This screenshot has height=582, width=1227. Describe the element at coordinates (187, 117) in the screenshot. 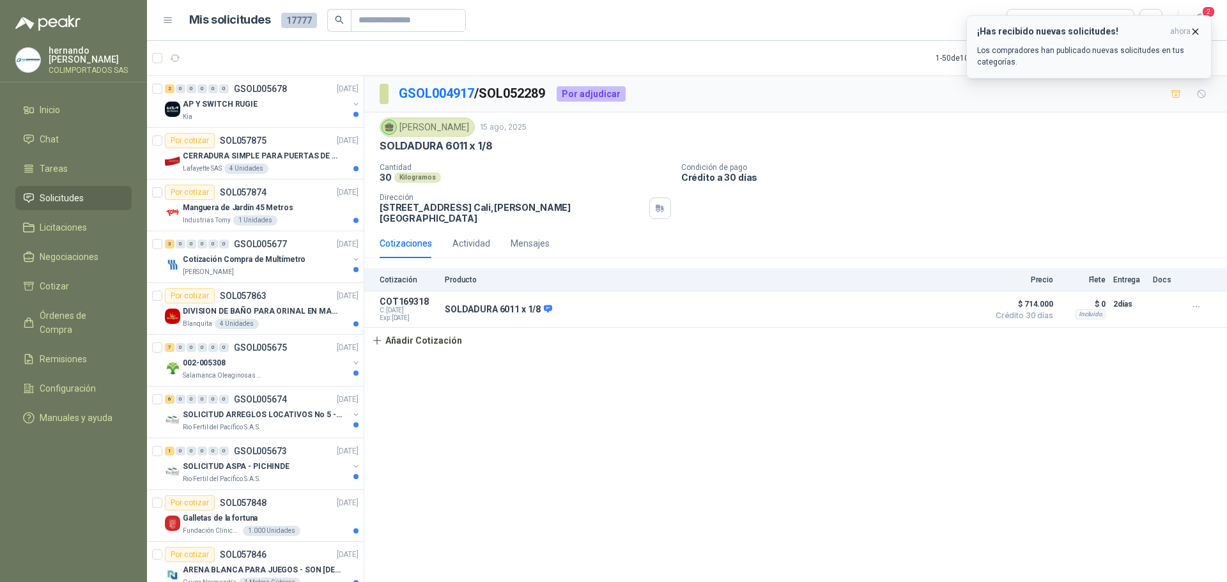

I see `p: Kia` at that location.